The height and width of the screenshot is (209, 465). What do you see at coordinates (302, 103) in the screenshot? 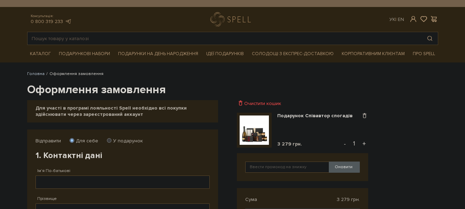
I see `div: Очистити кошик` at bounding box center [302, 103].